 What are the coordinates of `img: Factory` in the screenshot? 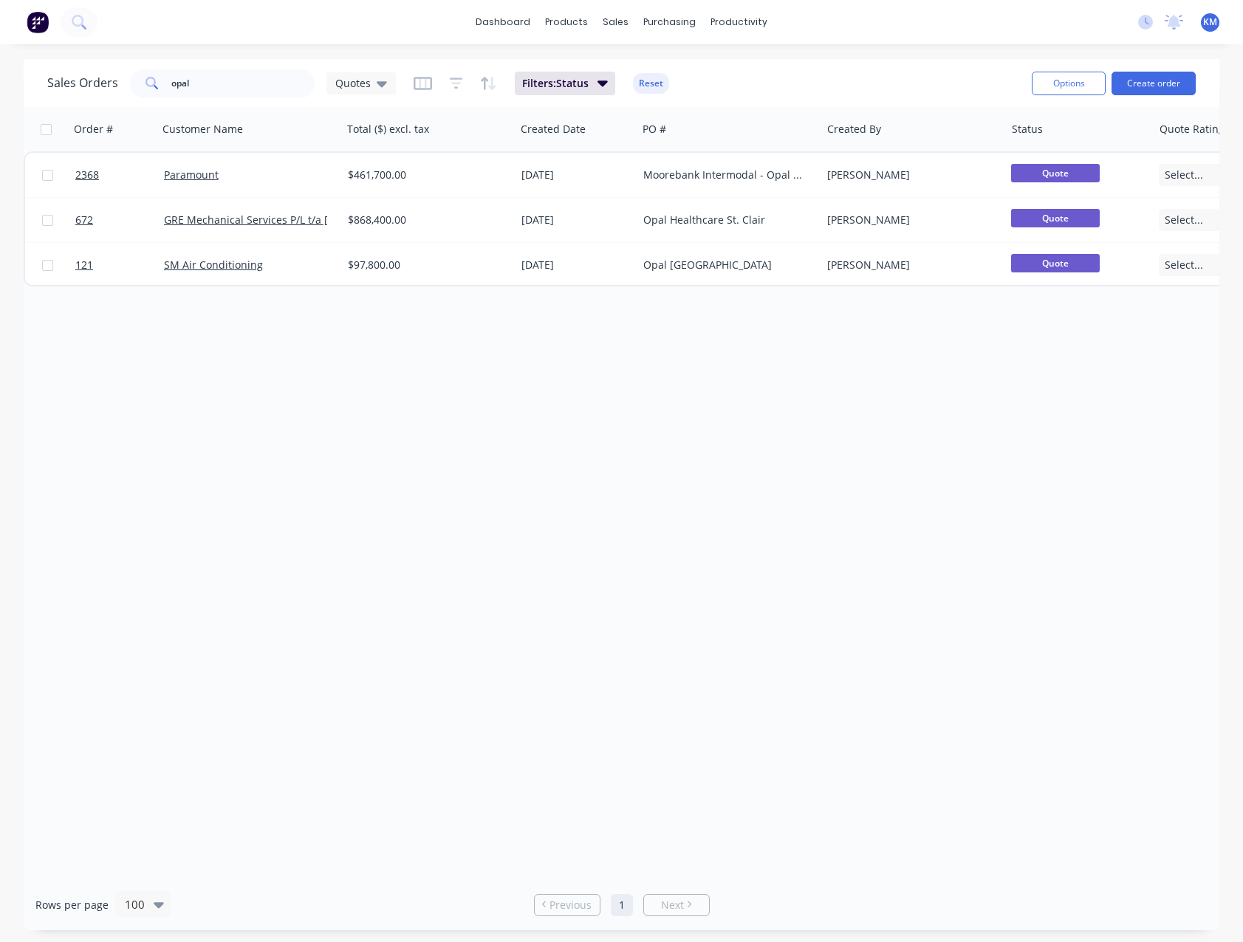 It's located at (38, 22).